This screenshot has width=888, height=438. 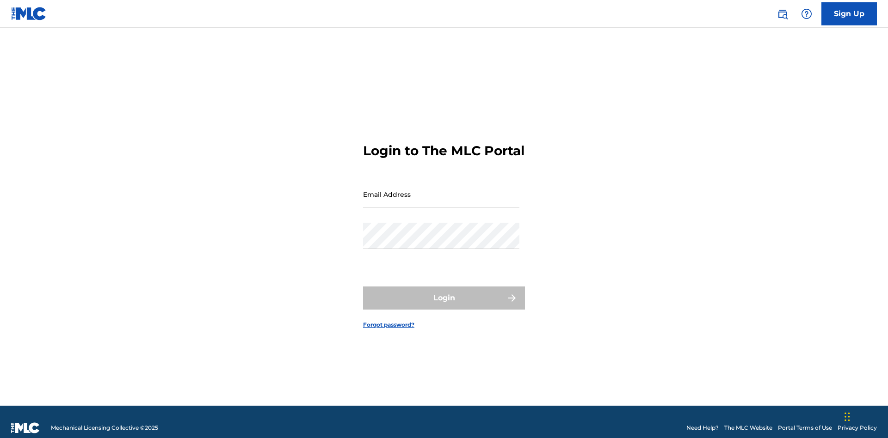 What do you see at coordinates (25, 428) in the screenshot?
I see `img: logo` at bounding box center [25, 428].